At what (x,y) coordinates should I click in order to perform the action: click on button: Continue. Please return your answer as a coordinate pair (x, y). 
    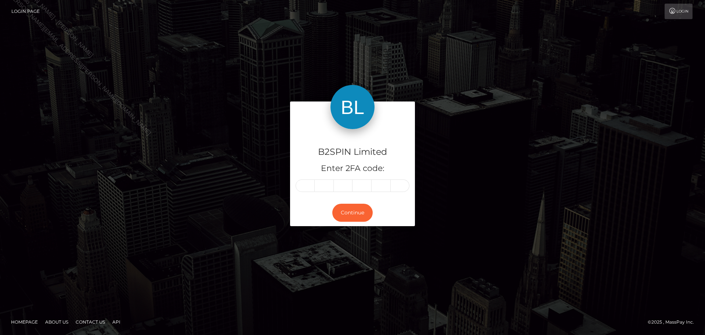
    Looking at the image, I should click on (353, 212).